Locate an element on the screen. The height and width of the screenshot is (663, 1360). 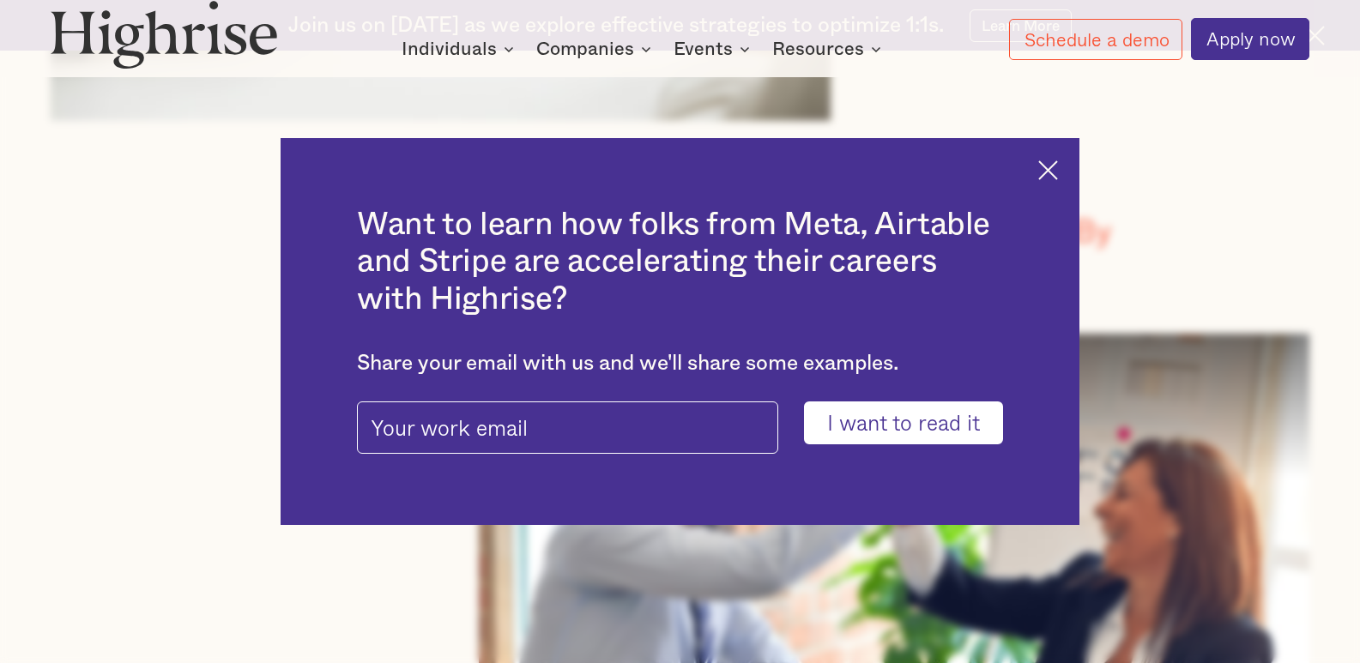
form: current-ascender-homepage-modal-form is located at coordinates (679, 423).